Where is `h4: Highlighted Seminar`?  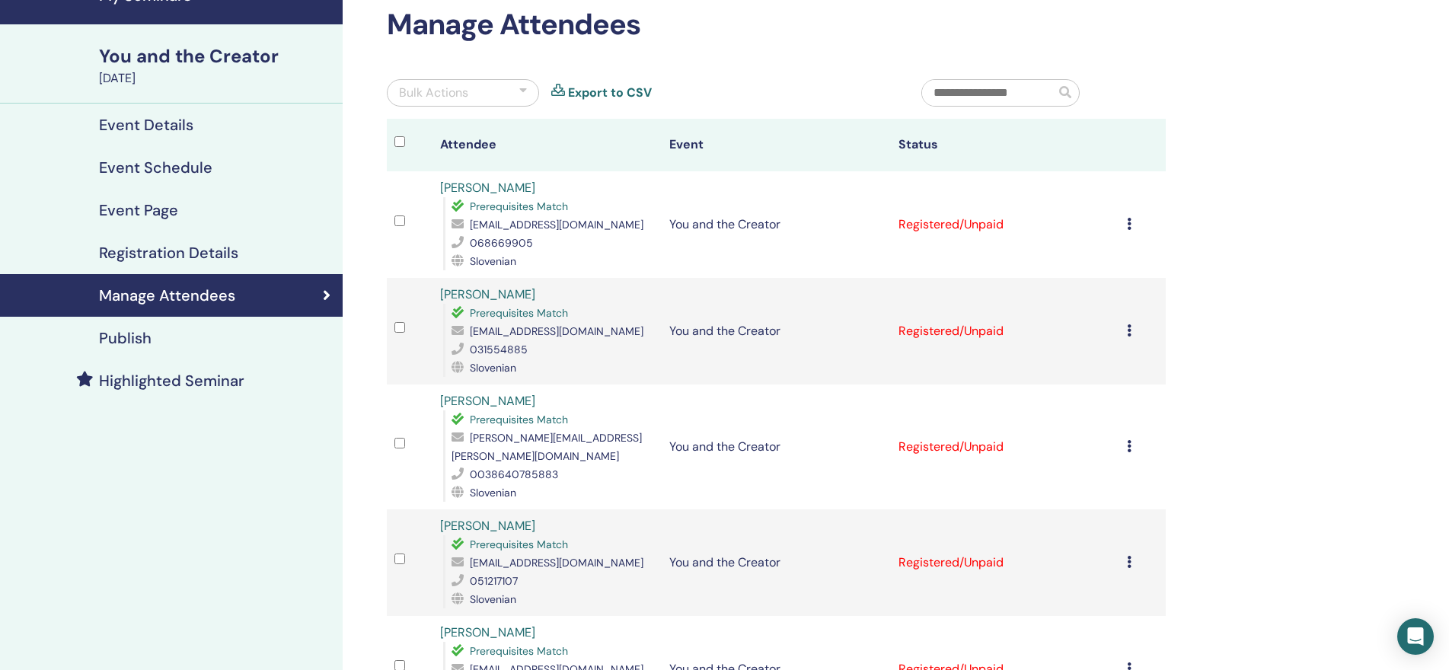
h4: Highlighted Seminar is located at coordinates (171, 381).